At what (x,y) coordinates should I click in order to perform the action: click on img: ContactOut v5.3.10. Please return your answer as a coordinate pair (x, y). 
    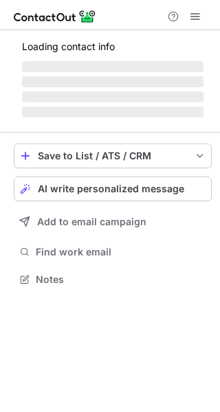
    Looking at the image, I should click on (55, 16).